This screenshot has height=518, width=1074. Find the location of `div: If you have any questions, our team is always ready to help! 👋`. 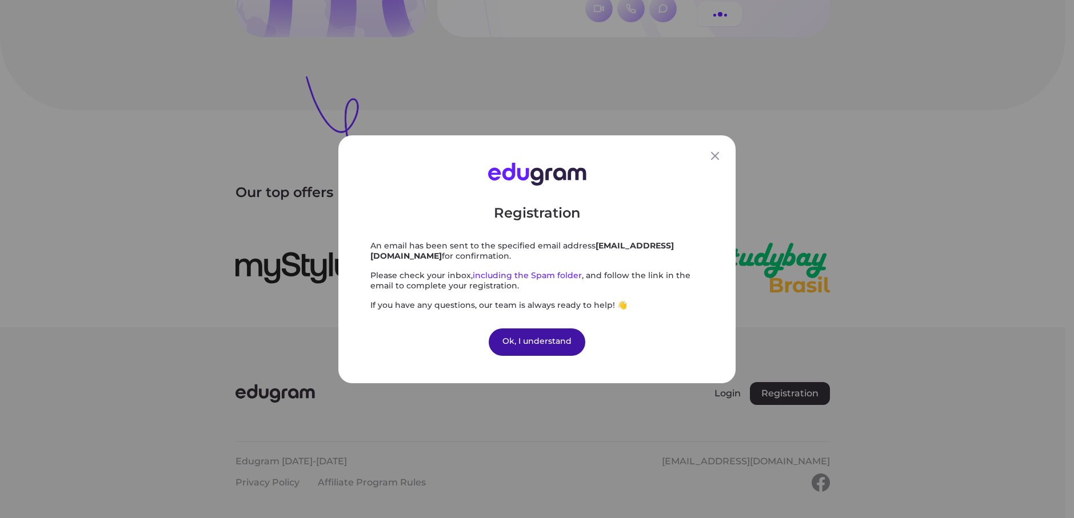

div: If you have any questions, our team is always ready to help! 👋 is located at coordinates (537, 305).